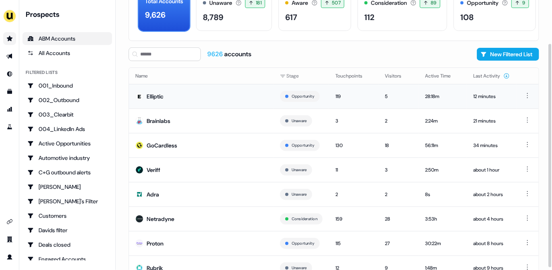 The image size is (552, 270). Describe the element at coordinates (67, 100) in the screenshot. I see `a: Go to 002_Outbound` at that location.